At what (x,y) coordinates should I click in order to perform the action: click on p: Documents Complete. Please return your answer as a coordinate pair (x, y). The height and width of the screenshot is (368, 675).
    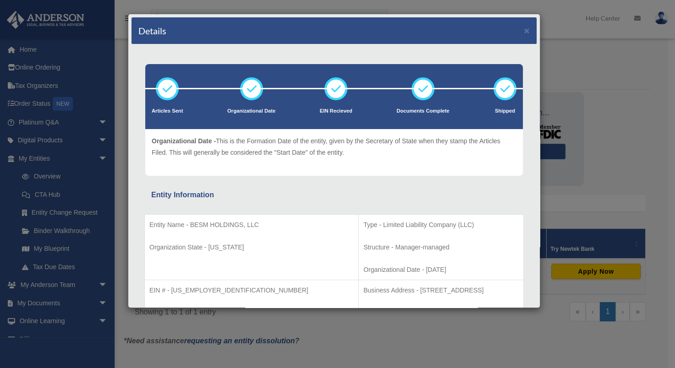
    Looking at the image, I should click on (422, 111).